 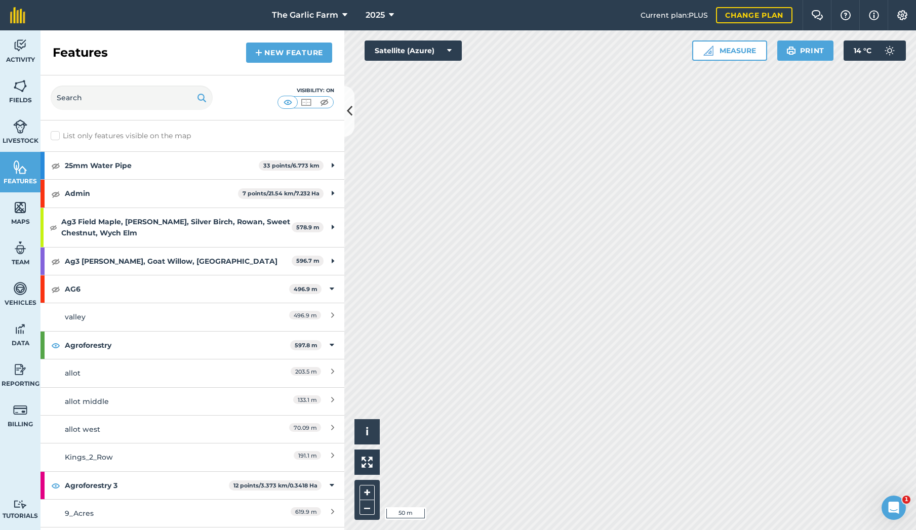 What do you see at coordinates (193, 401) in the screenshot?
I see `a: allot middle133.1 m` at bounding box center [193, 401].